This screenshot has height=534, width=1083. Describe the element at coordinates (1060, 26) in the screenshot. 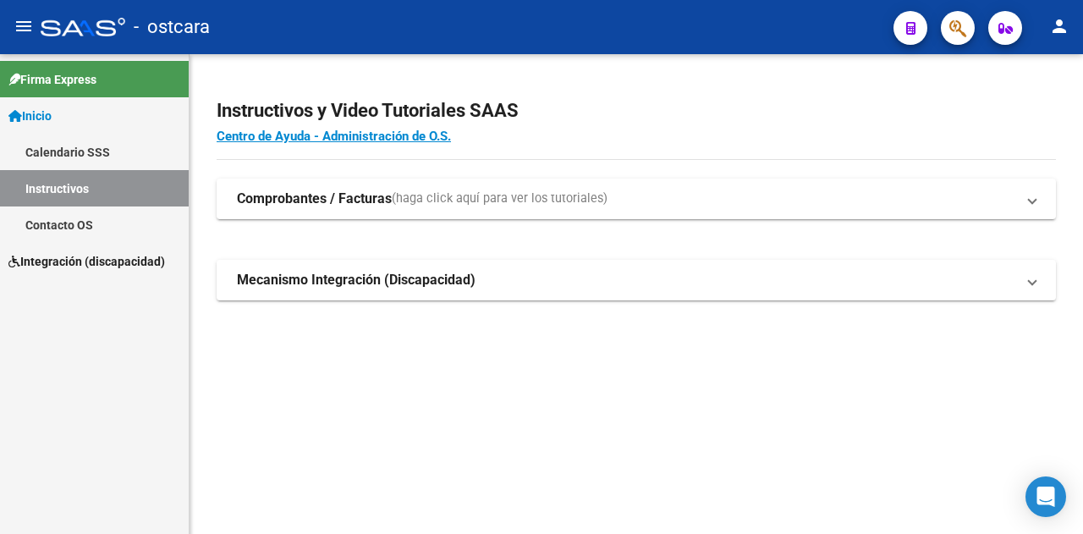

I see `mat-icon: person` at that location.